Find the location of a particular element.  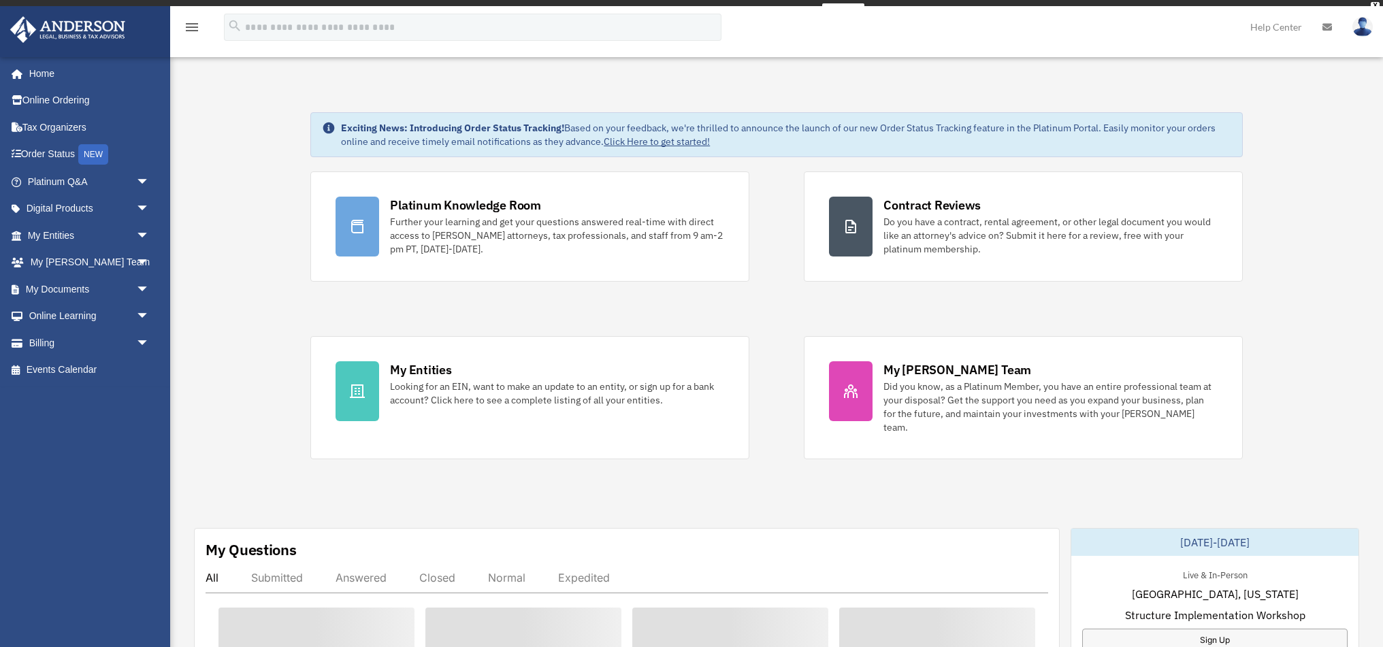

div: Closed is located at coordinates (437, 578).